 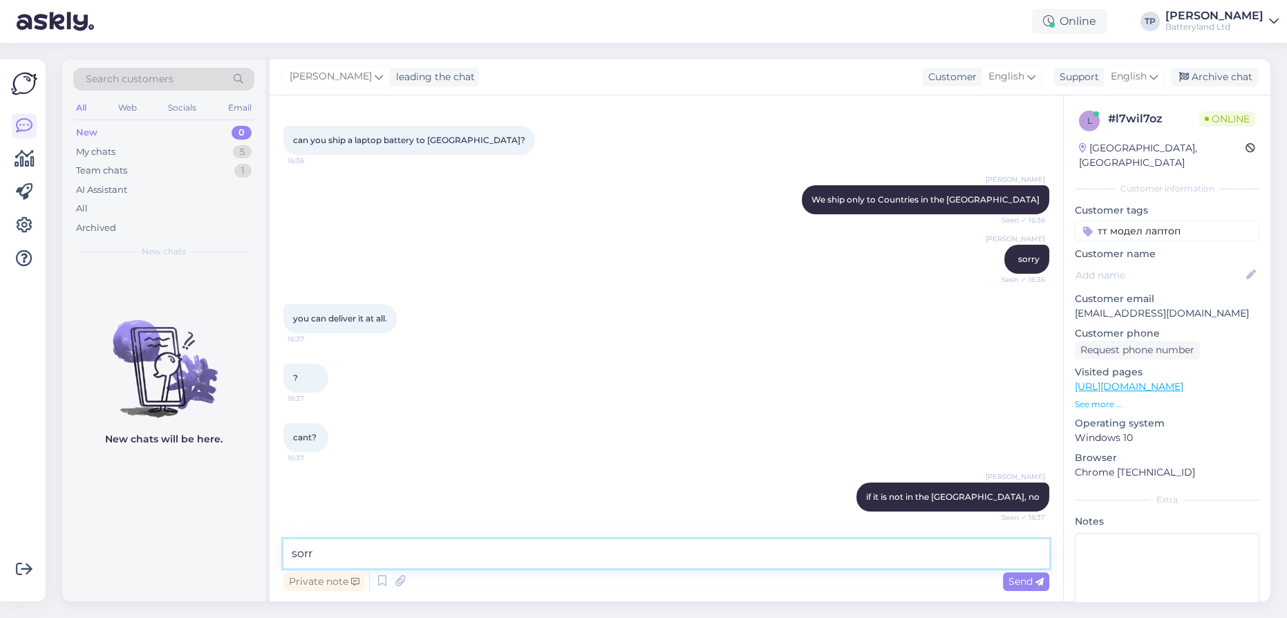 I want to click on p: New chats will be here., so click(x=164, y=439).